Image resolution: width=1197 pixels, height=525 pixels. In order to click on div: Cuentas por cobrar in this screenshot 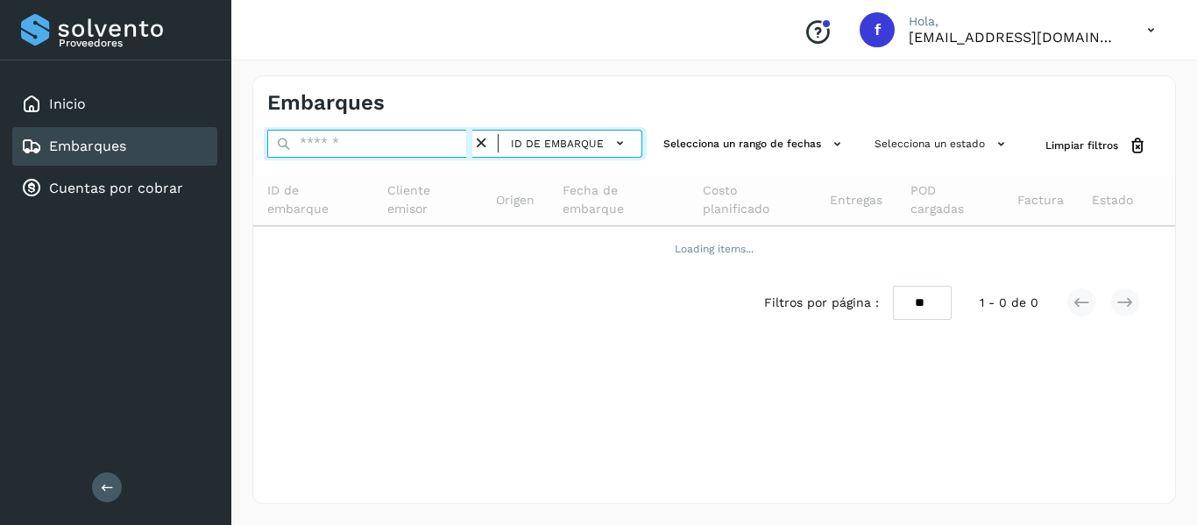, I will do `click(115, 188)`.